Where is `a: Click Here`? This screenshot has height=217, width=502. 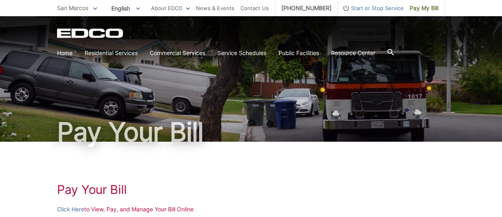 a: Click Here is located at coordinates (70, 209).